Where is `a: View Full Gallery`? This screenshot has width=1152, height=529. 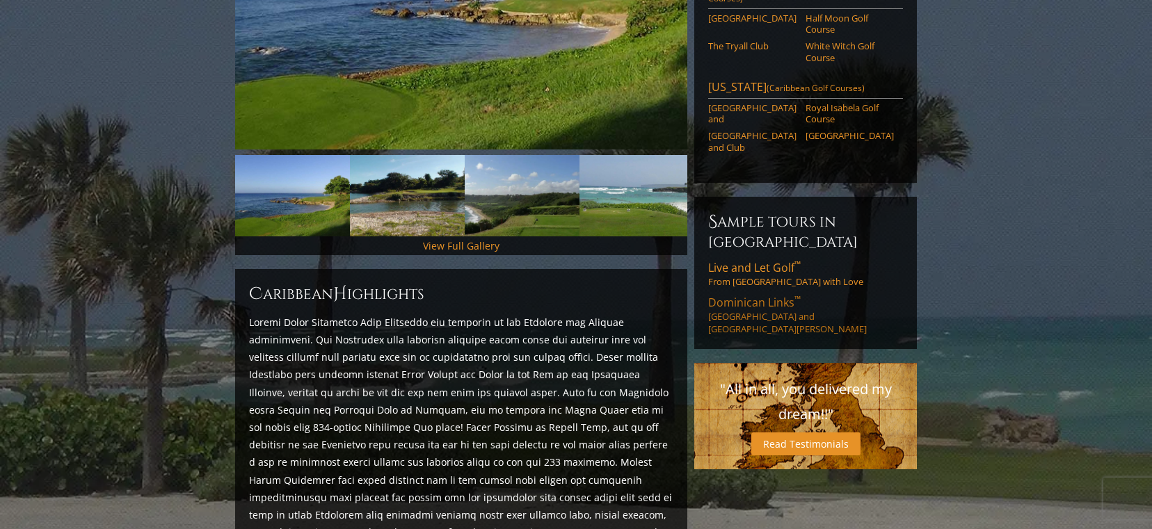
a: View Full Gallery is located at coordinates (461, 246).